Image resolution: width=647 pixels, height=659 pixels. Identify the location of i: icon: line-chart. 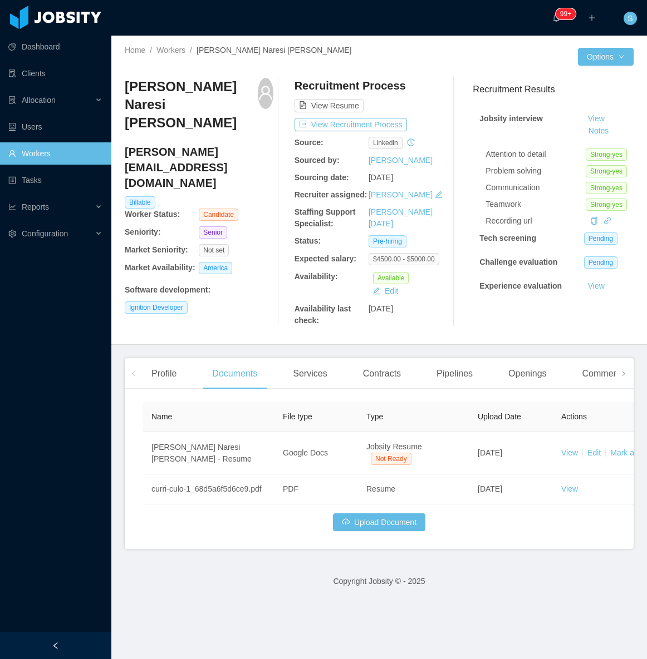
(12, 207).